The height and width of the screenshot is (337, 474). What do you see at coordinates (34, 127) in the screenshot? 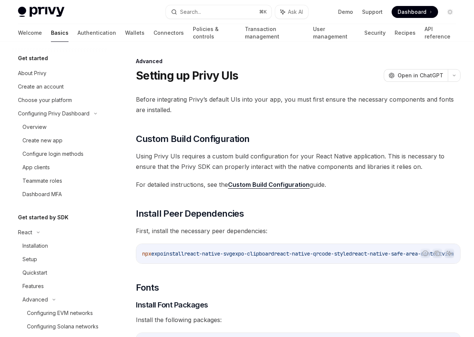
I see `div: Overview` at bounding box center [34, 127].